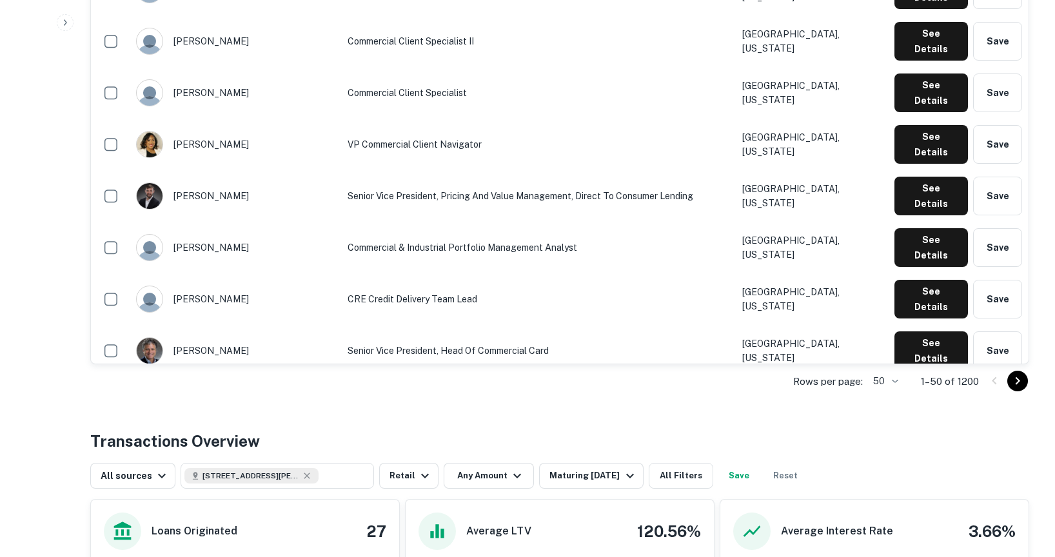 Image resolution: width=1055 pixels, height=557 pixels. I want to click on h6: Loans Originated, so click(194, 531).